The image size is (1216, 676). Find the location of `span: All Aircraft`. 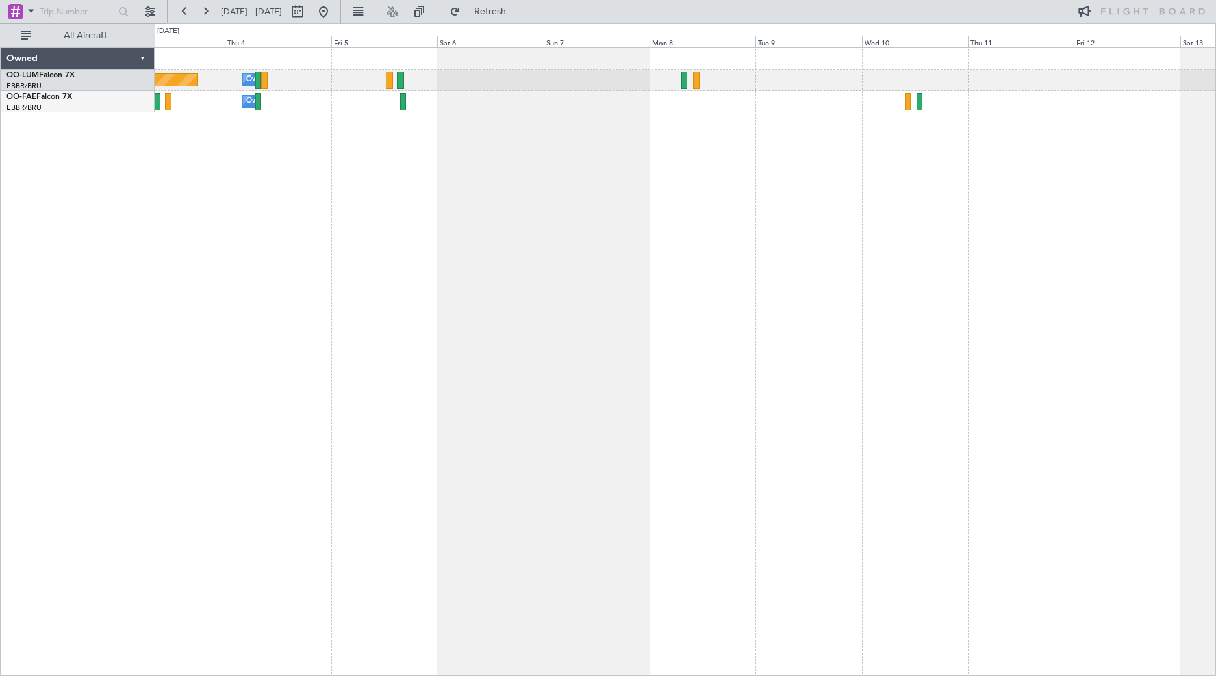

span: All Aircraft is located at coordinates (85, 36).